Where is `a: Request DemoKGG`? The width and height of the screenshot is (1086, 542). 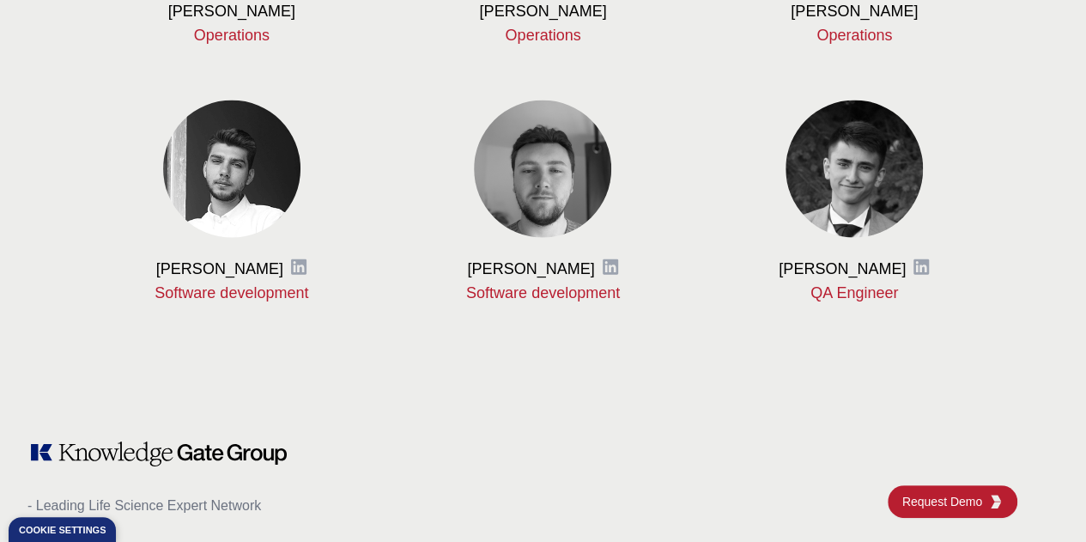
a: Request DemoKGG is located at coordinates (952, 502).